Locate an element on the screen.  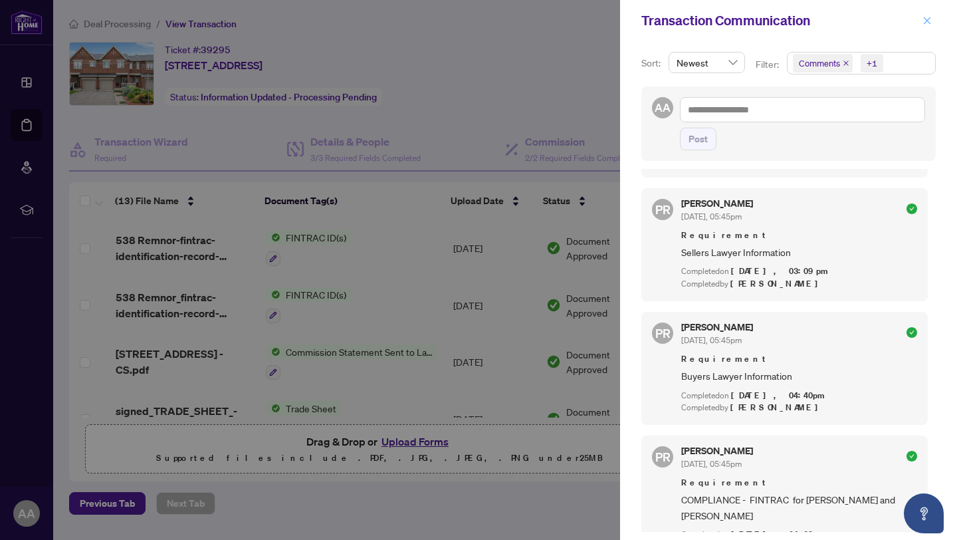
button: Open asap is located at coordinates (924, 513).